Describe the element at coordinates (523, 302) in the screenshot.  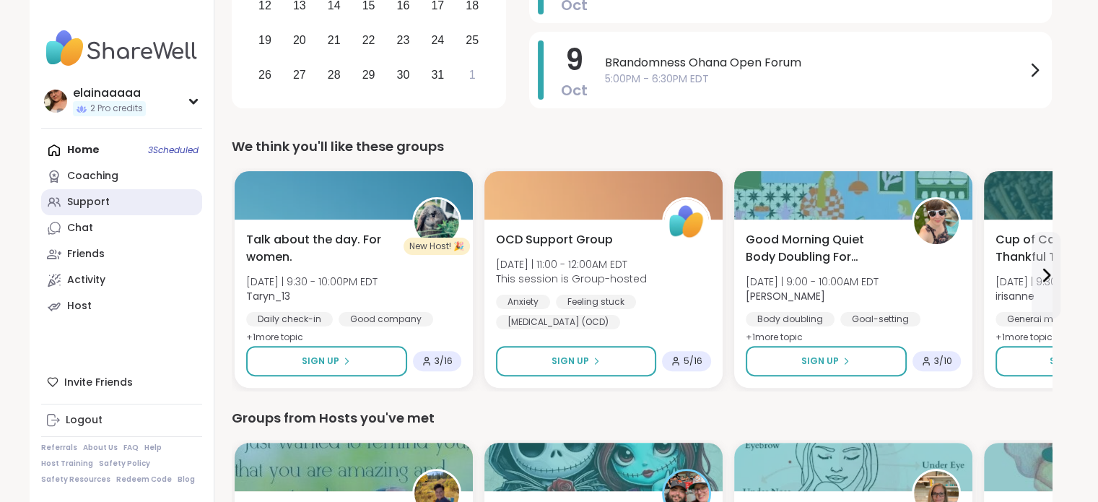
I see `div: Anxiety` at that location.